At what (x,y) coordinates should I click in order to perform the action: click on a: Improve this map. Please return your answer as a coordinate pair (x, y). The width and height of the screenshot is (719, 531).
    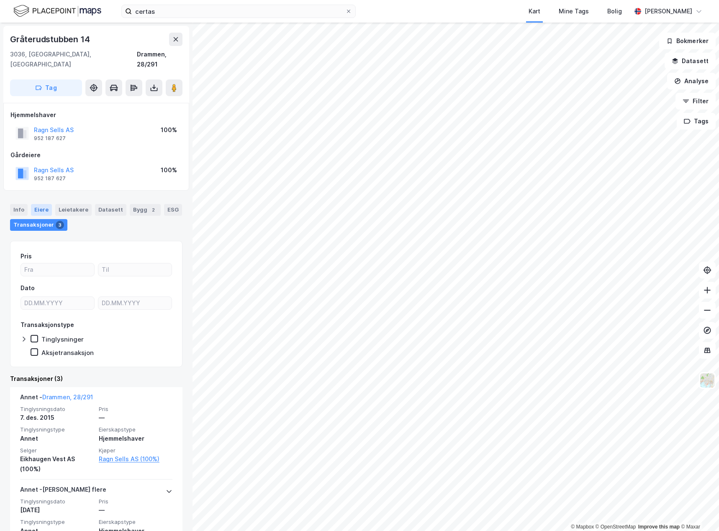
    Looking at the image, I should click on (659, 527).